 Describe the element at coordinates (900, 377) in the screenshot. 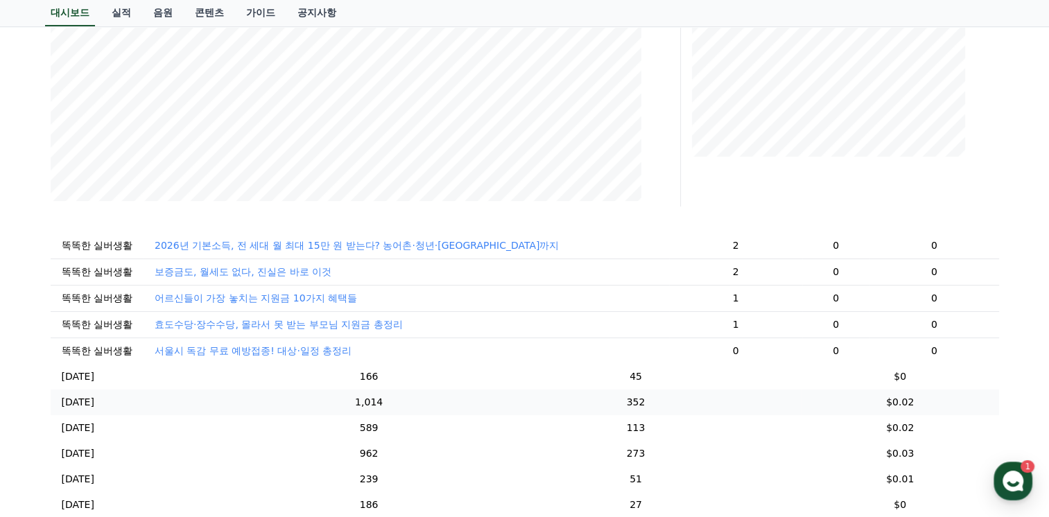

I see `td: $0` at that location.